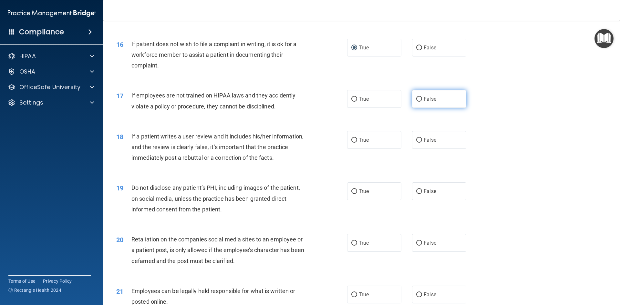 This screenshot has height=305, width=620. What do you see at coordinates (35, 291) in the screenshot?
I see `span: Ⓒ Rectangle Health 2024` at bounding box center [35, 291].